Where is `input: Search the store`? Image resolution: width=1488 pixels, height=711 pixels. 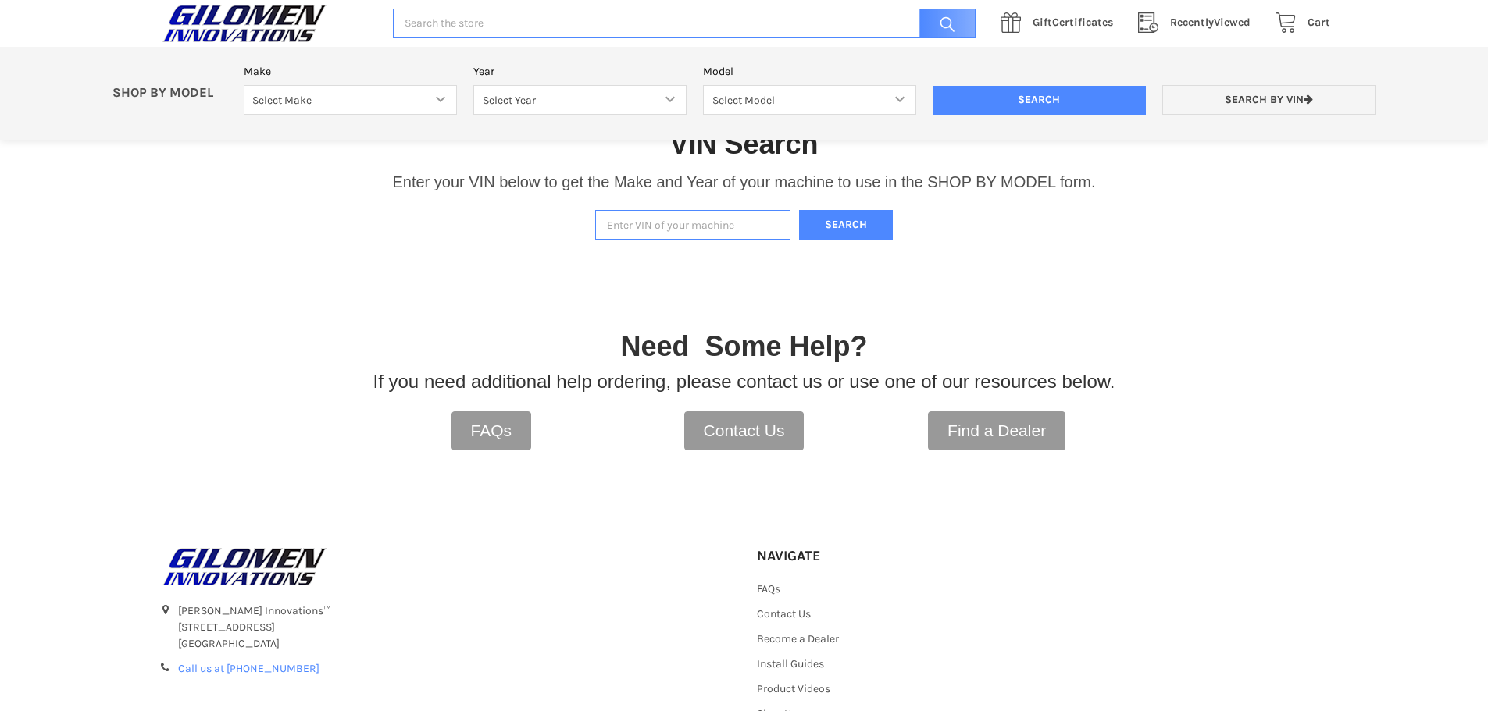
input: Search the store is located at coordinates (684, 23).